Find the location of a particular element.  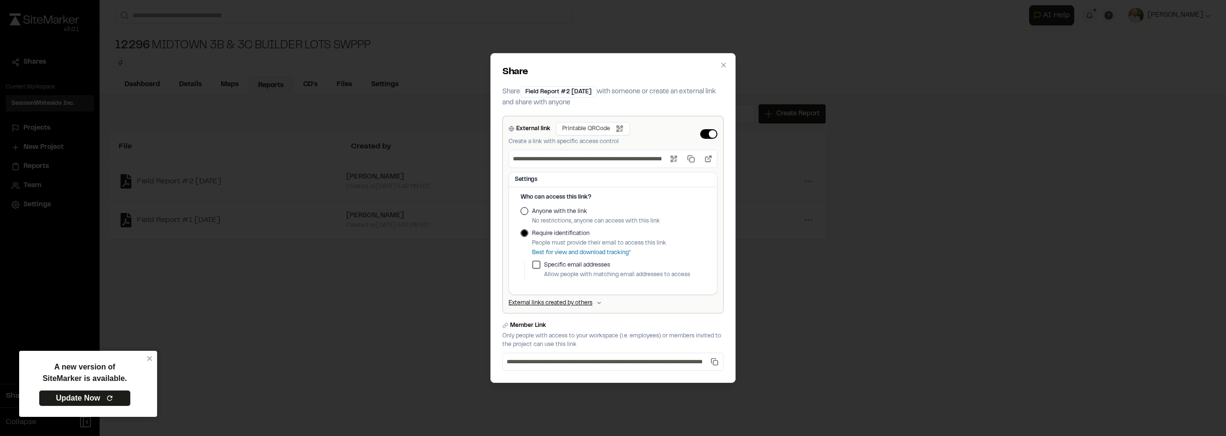

p: Allow people with matching email addresses to access is located at coordinates (625, 275).